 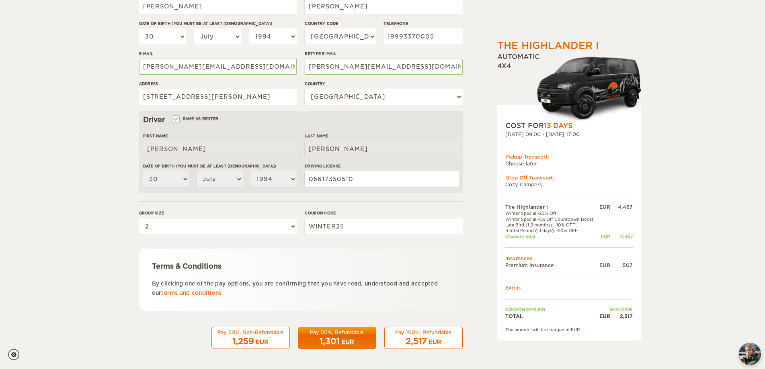 What do you see at coordinates (552, 225) in the screenshot?
I see `td: Late Bird (1-2 months): -10% OFF` at bounding box center [552, 225].